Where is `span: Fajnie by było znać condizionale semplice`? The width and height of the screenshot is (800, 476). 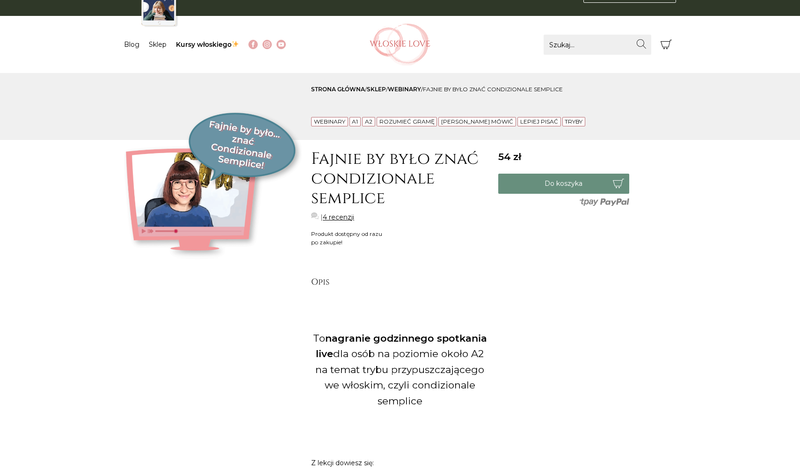
span: Fajnie by było znać condizionale semplice is located at coordinates (492, 89).